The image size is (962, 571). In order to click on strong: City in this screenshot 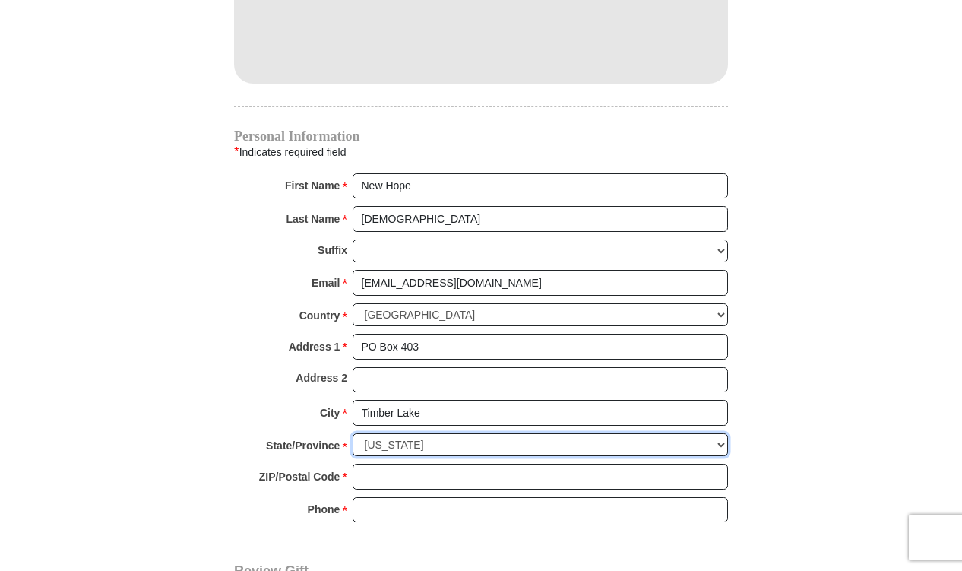, I will do `click(330, 413)`.